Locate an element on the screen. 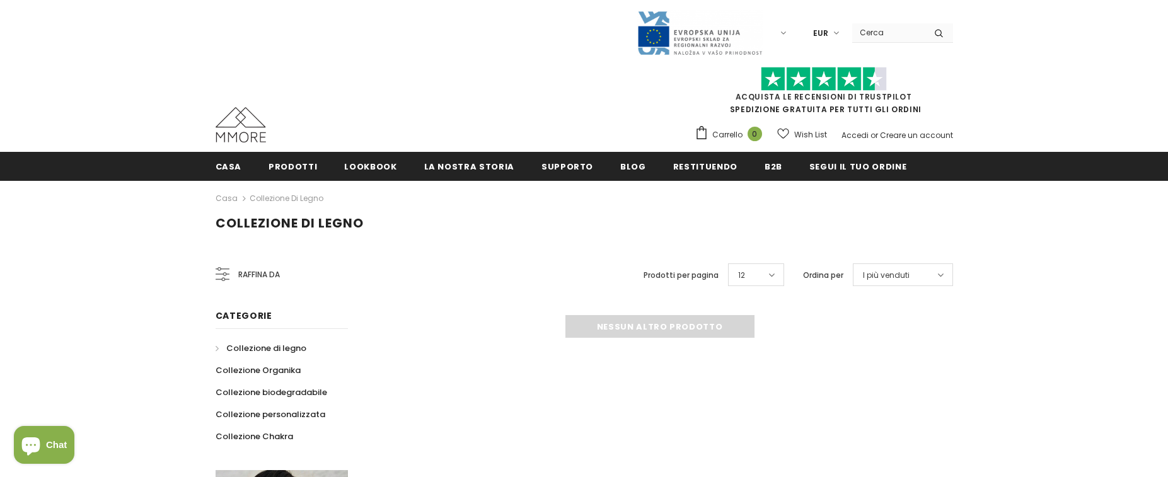 This screenshot has height=477, width=1168. span: Wish List is located at coordinates (811, 135).